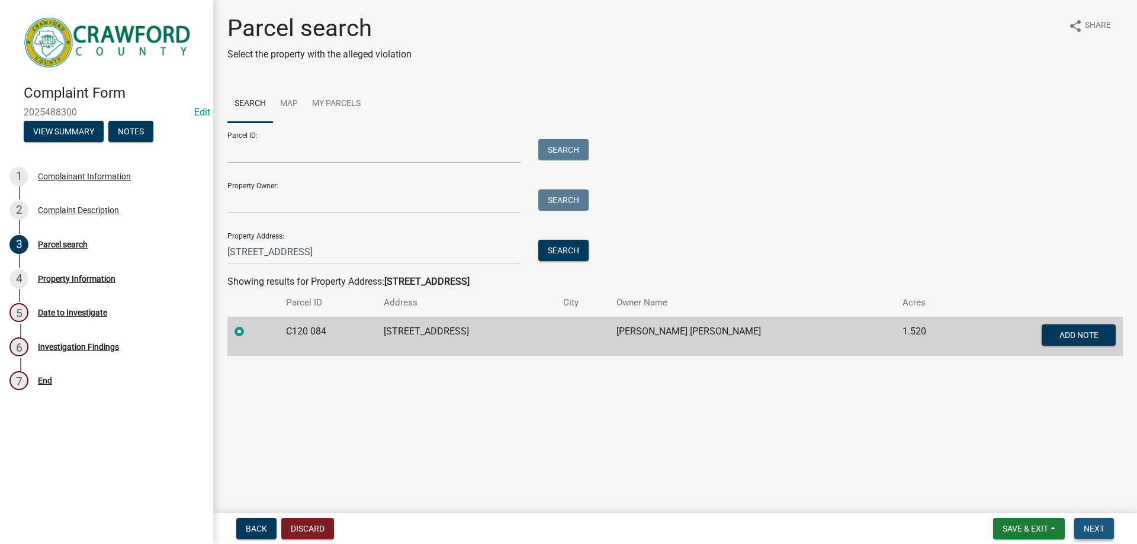 This screenshot has height=544, width=1137. What do you see at coordinates (109, 42) in the screenshot?
I see `img: Crawford County, Georgia` at bounding box center [109, 42].